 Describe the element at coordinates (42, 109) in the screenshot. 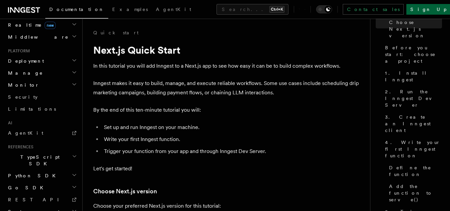

I see `a: Limitations` at that location.